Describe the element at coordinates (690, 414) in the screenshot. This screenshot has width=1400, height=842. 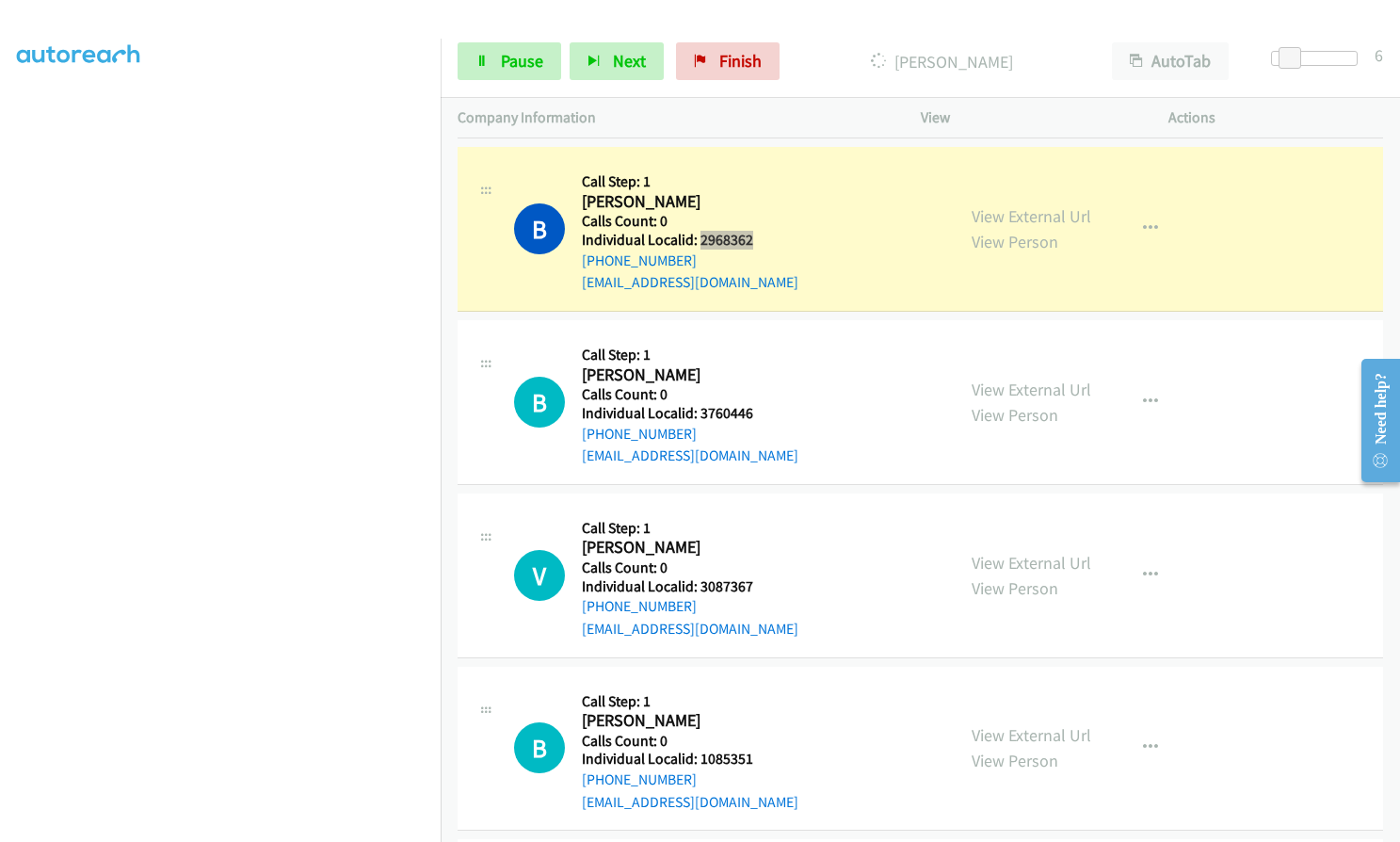
I see `h5: Individual Localid: 3760446` at that location.